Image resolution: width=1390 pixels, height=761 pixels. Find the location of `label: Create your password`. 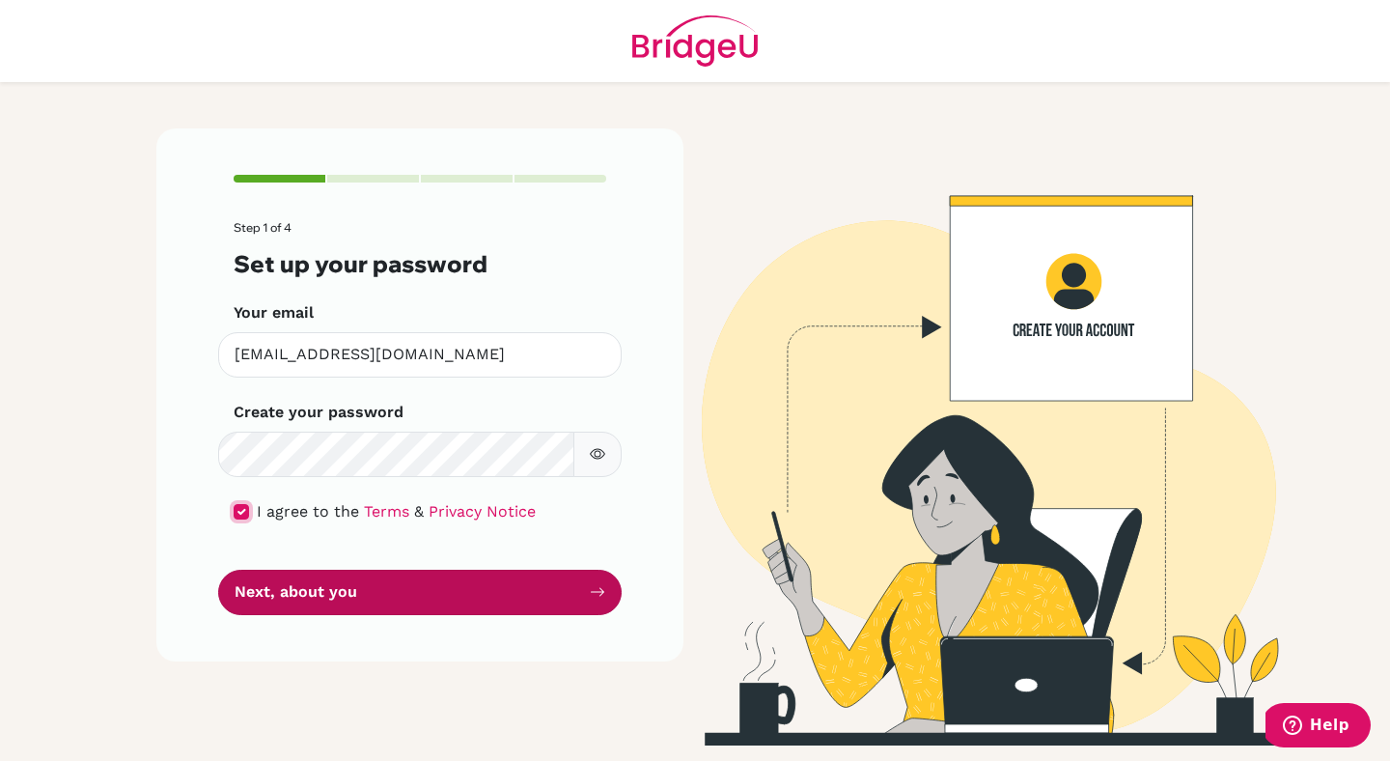

label: Create your password is located at coordinates (319, 412).